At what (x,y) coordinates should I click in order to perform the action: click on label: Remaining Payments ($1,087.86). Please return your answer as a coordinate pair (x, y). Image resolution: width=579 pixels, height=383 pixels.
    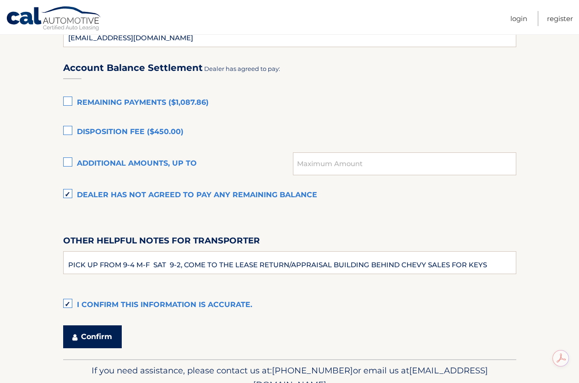
    Looking at the image, I should click on (290, 103).